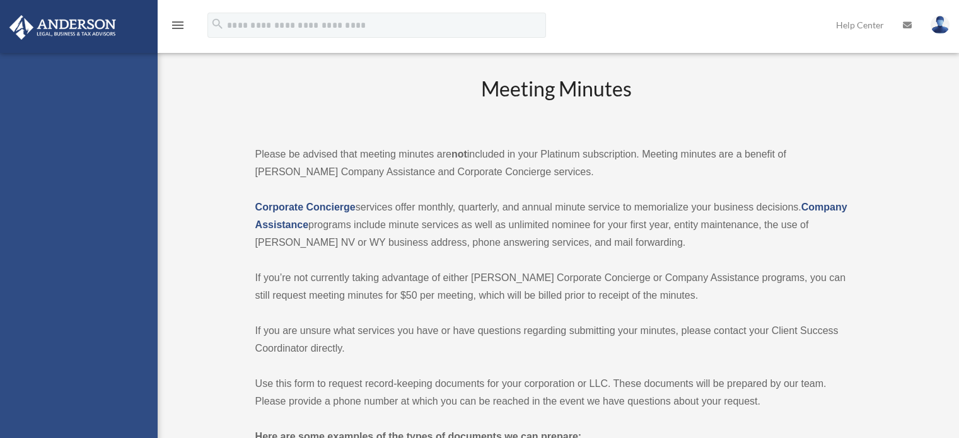  Describe the element at coordinates (178, 27) in the screenshot. I see `a: menu` at that location.